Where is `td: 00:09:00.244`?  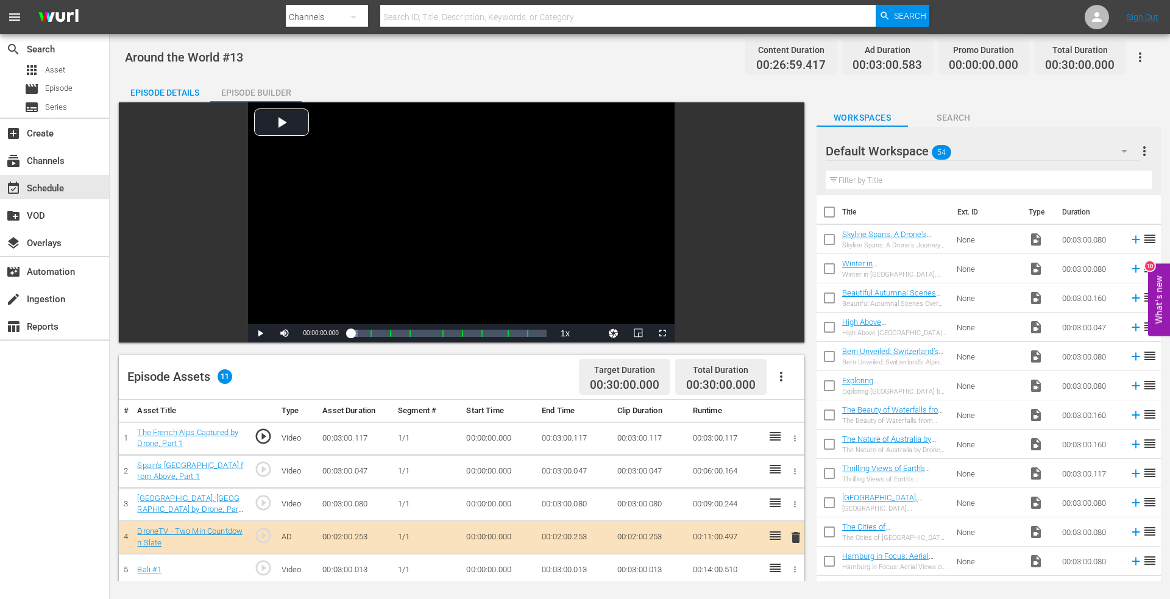 td: 00:09:00.244 is located at coordinates (726, 504).